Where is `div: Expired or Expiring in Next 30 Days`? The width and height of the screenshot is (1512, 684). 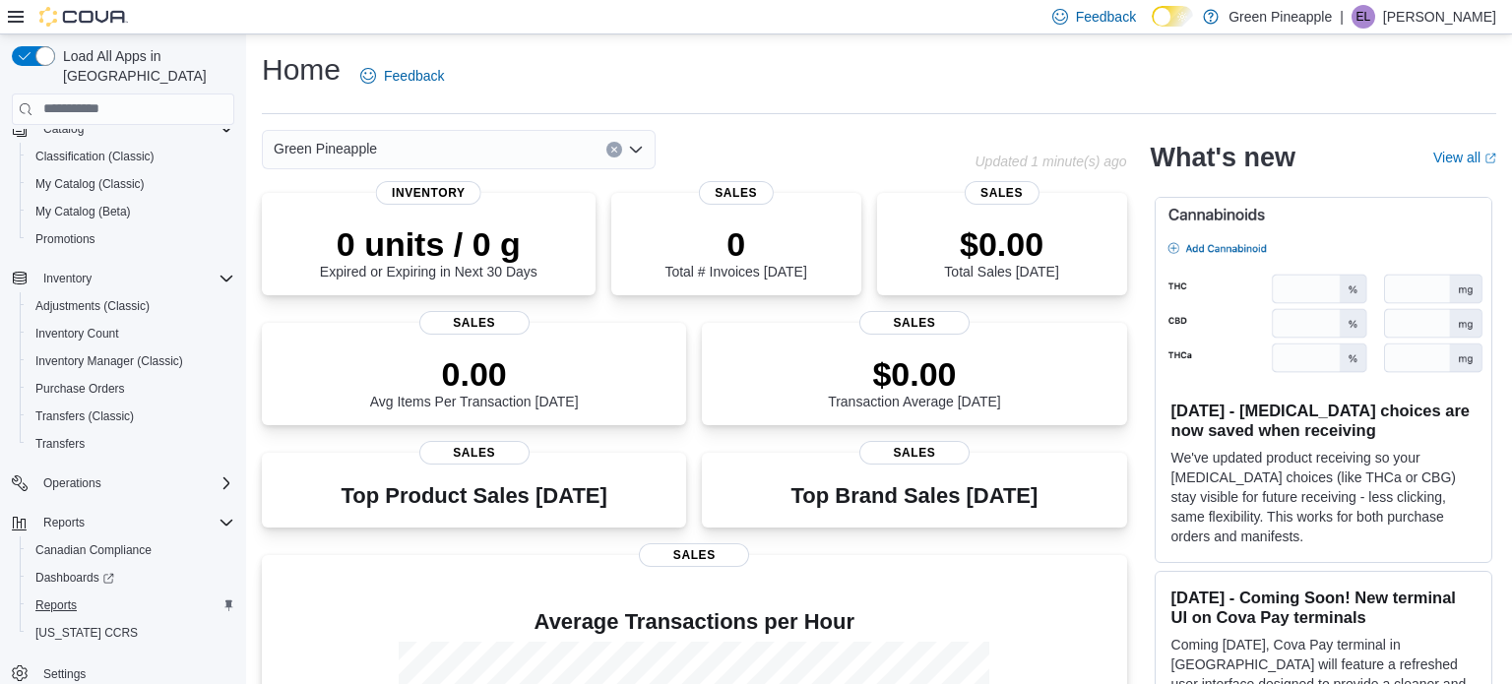 div: Expired or Expiring in Next 30 Days is located at coordinates (428, 252).